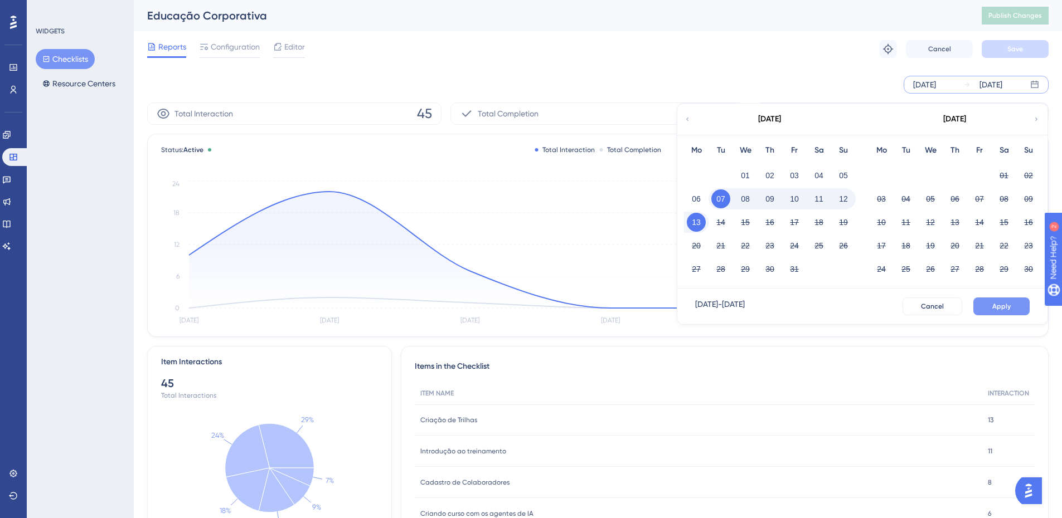 The height and width of the screenshot is (518, 1062). What do you see at coordinates (176, 184) in the screenshot?
I see `tspan: 24` at bounding box center [176, 184].